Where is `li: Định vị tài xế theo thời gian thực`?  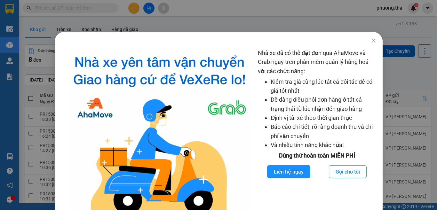 li: Định vị tài xế theo thời gian thực is located at coordinates (323, 118).